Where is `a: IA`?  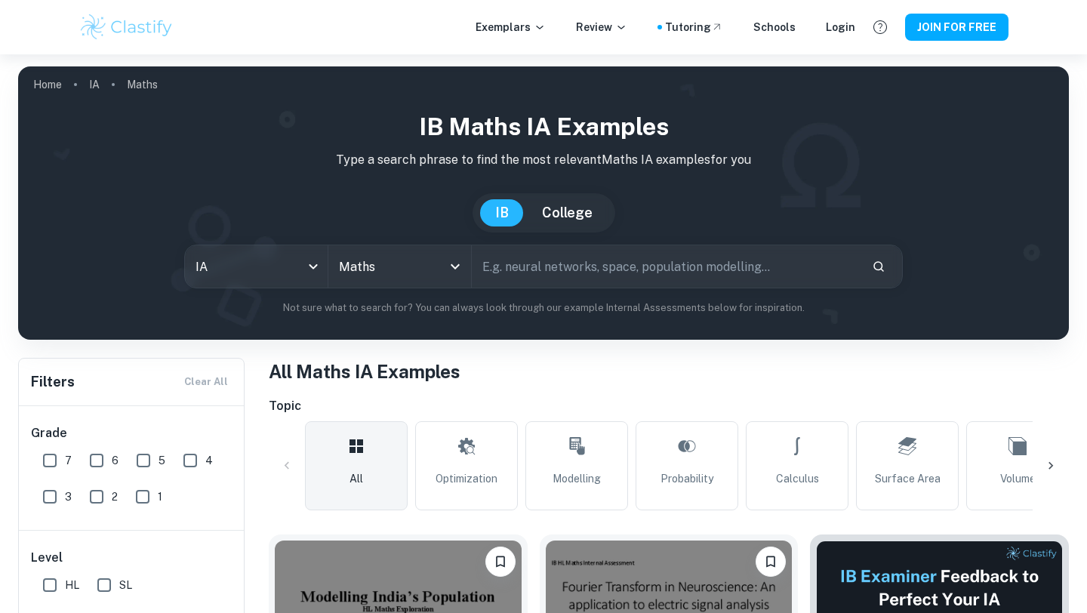
a: IA is located at coordinates (94, 85).